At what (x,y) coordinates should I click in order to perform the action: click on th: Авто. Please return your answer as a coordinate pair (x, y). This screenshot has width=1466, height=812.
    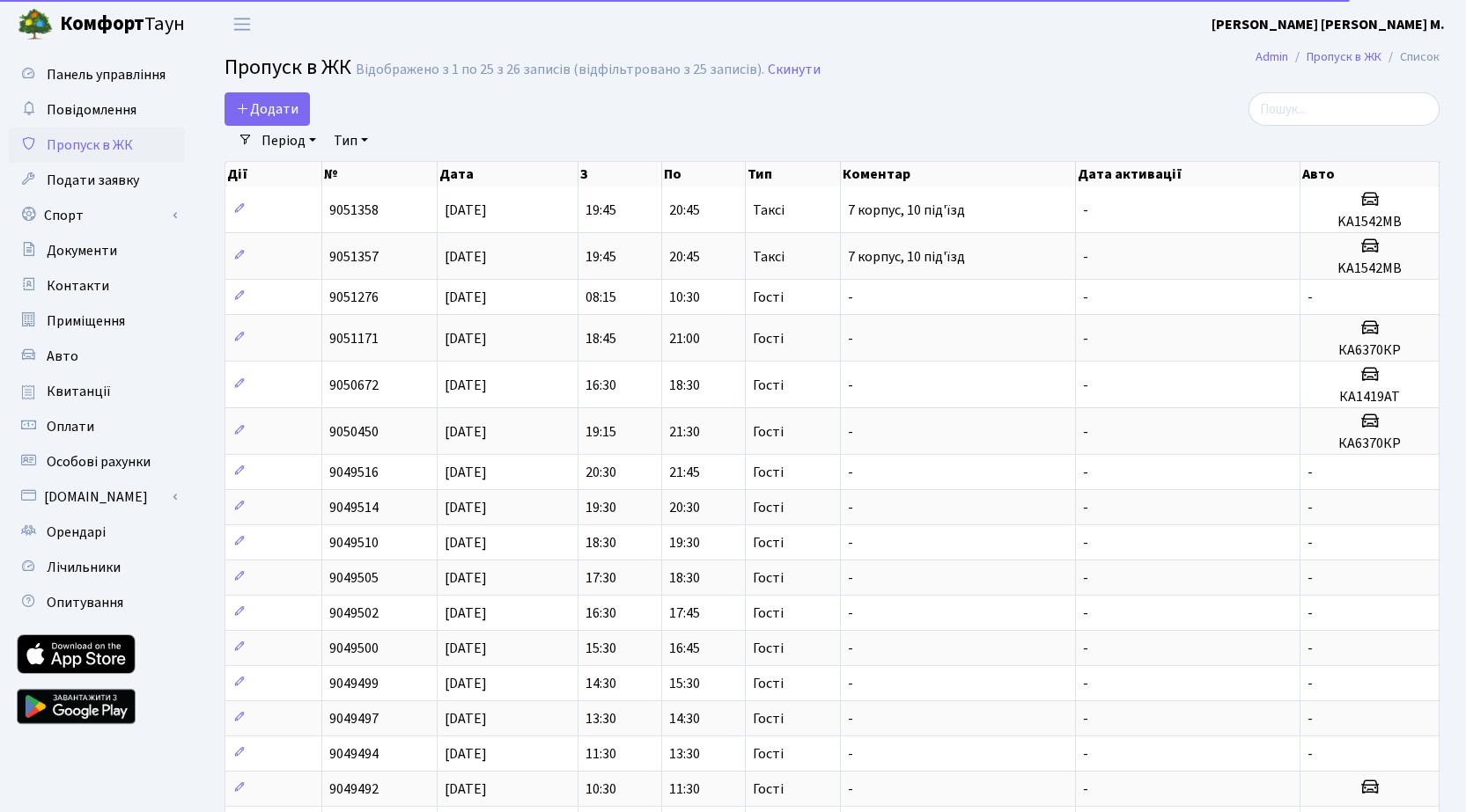
    Looking at the image, I should click on (1369, 174).